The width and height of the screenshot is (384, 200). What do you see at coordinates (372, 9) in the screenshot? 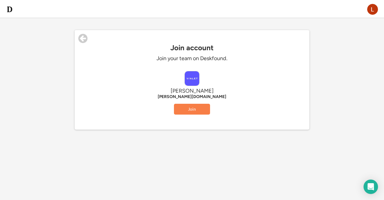
I see `img: ACg8ocLYKo8WjmWYyixj2AP4kgGsMWnoyLGhhJpdWM0fyu0RV1h1lw=s96-c` at bounding box center [372, 9].